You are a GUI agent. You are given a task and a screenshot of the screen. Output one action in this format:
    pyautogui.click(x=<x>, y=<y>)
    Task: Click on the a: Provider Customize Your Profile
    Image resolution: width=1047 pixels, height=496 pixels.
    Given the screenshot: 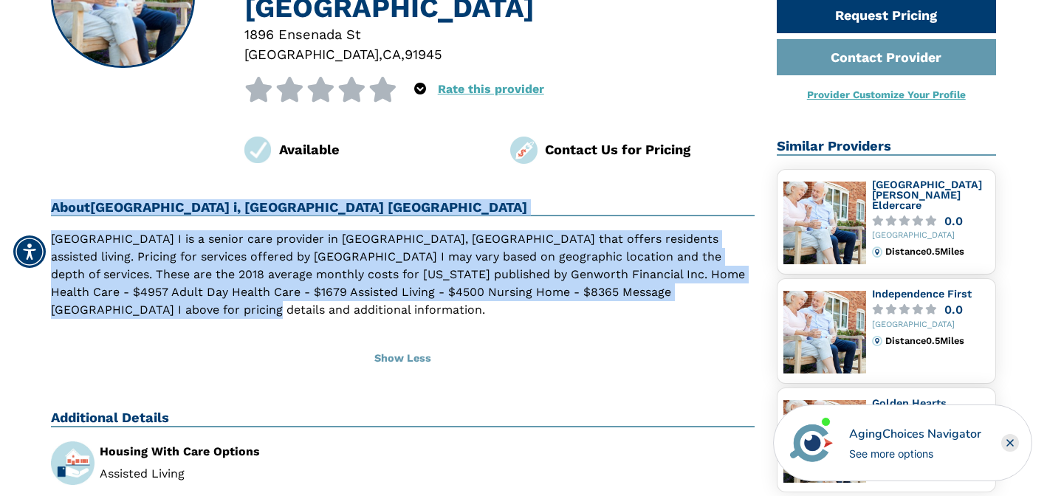 What is the action you would take?
    pyautogui.click(x=886, y=94)
    